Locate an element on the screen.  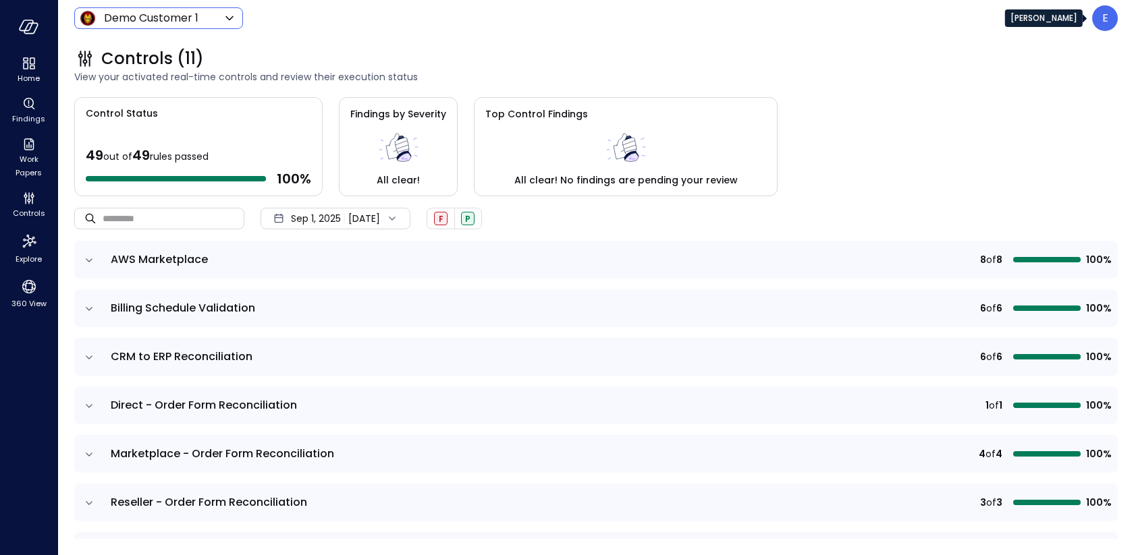
span: F is located at coordinates (441, 219).